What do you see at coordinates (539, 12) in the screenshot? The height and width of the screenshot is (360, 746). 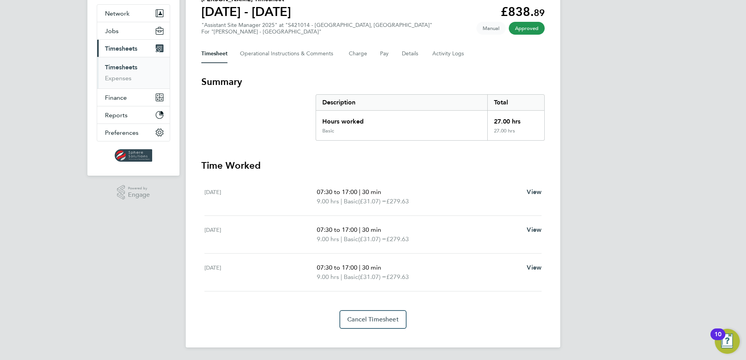 I see `span: 89` at bounding box center [539, 12].